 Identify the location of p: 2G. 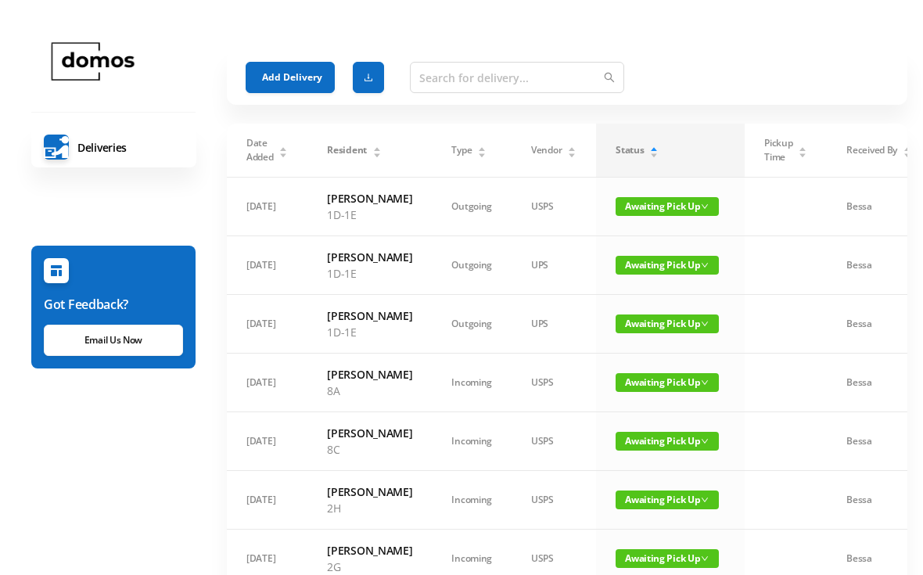
(369, 567).